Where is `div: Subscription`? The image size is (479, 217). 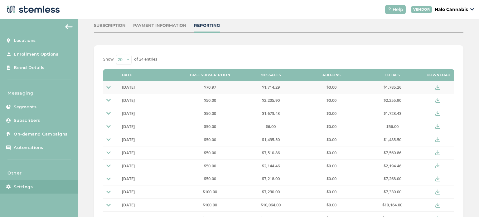
div: Subscription is located at coordinates (110, 26).